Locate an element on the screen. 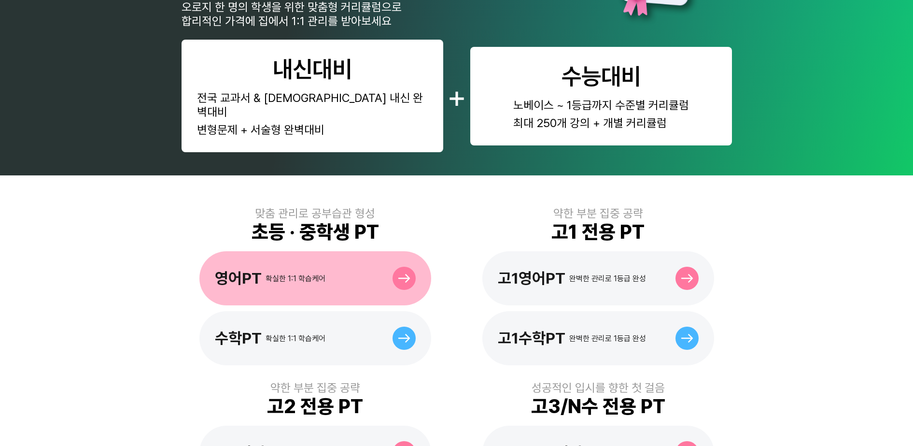  div: 수능대비 is located at coordinates (601, 76).